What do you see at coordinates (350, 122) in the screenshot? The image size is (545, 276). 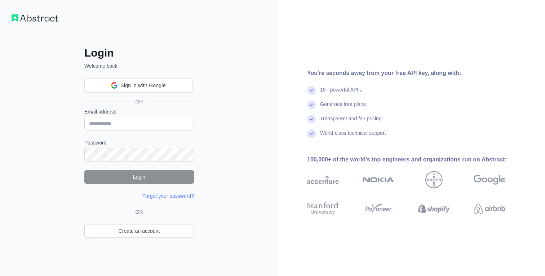 I see `div: Transparent and fair pricing` at bounding box center [350, 122].